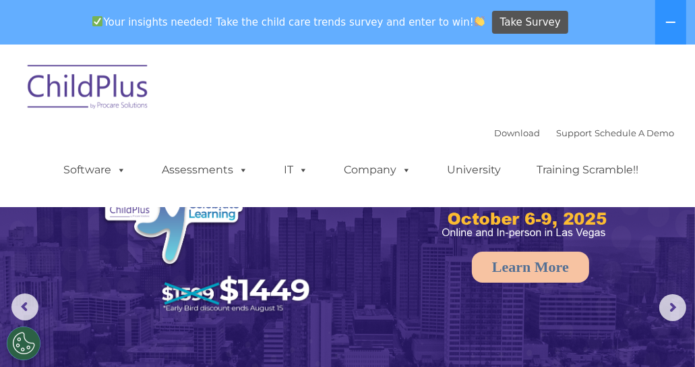 The height and width of the screenshot is (367, 695). I want to click on a: IT, so click(297, 170).